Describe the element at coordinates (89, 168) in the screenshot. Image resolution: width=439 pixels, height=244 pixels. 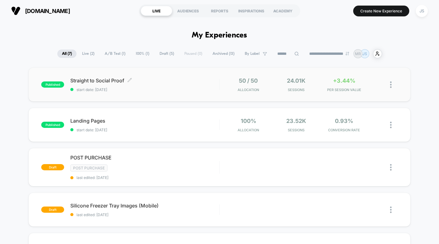
I see `span: Post Purchase` at that location.